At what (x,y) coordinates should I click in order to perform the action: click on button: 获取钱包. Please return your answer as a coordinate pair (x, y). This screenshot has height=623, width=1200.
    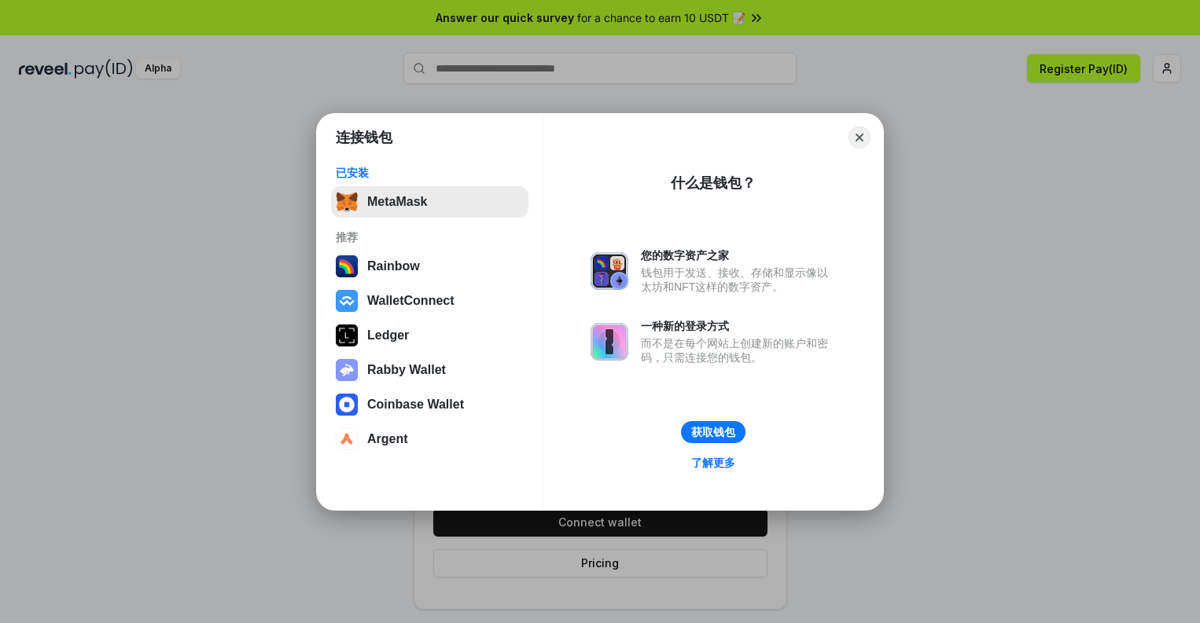
    Looking at the image, I should click on (713, 432).